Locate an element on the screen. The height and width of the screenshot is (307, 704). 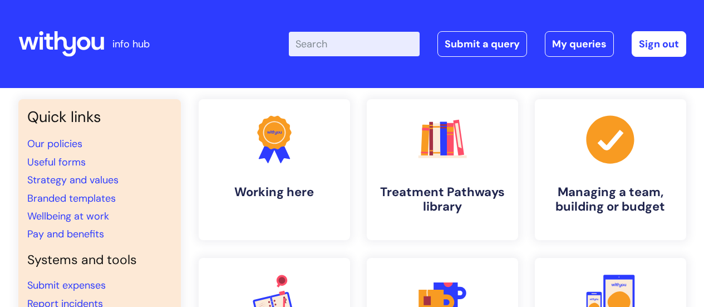
a: Submit a query is located at coordinates (482, 44).